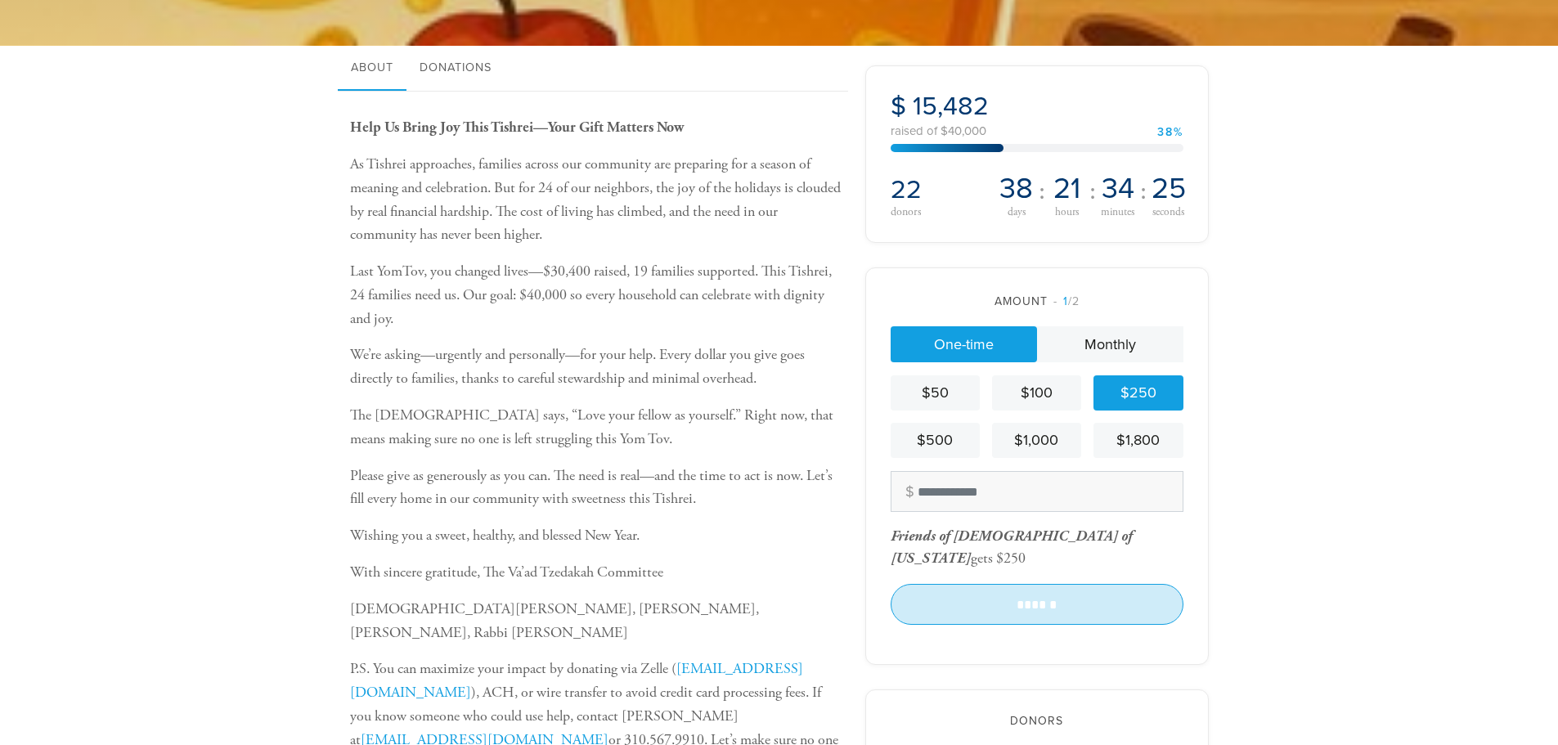  Describe the element at coordinates (1138, 440) in the screenshot. I see `div: $1,800` at that location.